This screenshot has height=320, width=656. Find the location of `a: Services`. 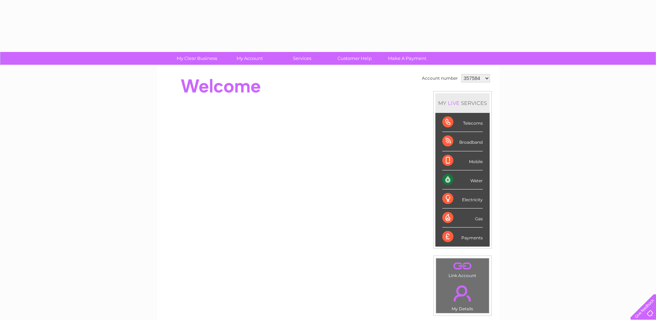

a: Services is located at coordinates (302, 58).